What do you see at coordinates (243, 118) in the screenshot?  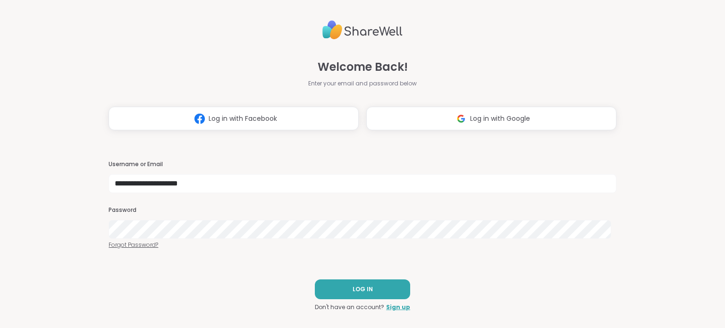 I see `span: Log in with Facebook` at bounding box center [243, 118].